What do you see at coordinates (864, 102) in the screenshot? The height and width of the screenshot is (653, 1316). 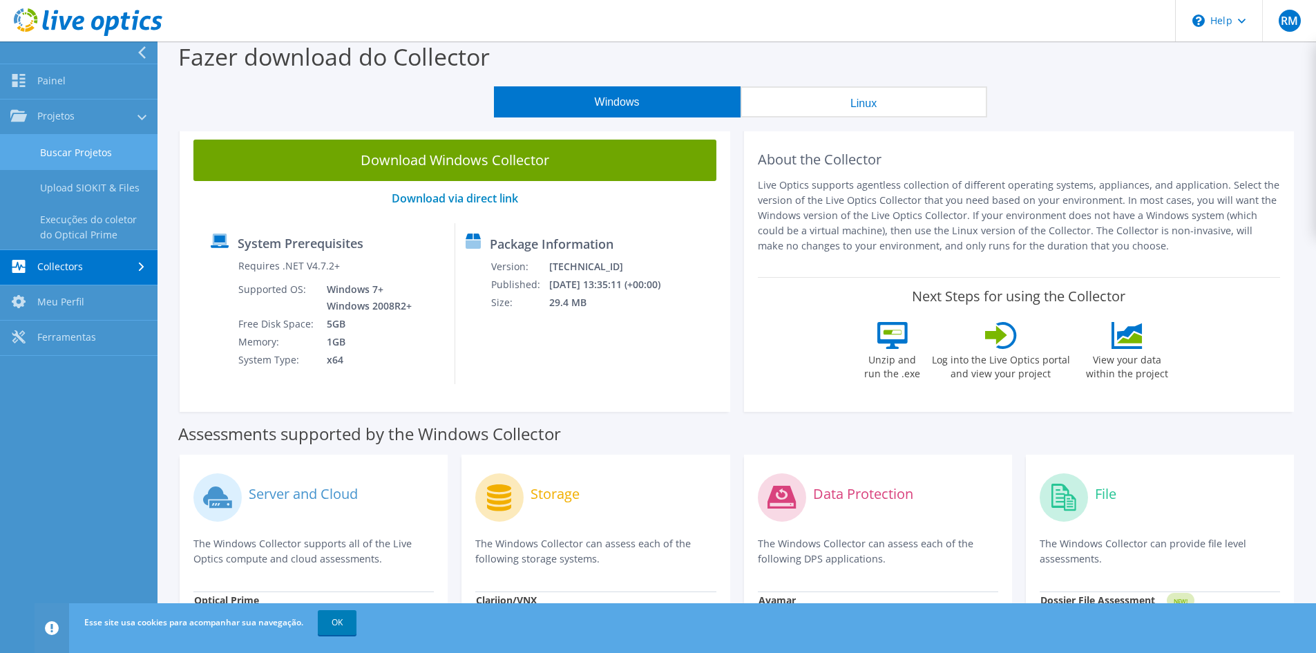 I see `button: Linux` at bounding box center [864, 102].